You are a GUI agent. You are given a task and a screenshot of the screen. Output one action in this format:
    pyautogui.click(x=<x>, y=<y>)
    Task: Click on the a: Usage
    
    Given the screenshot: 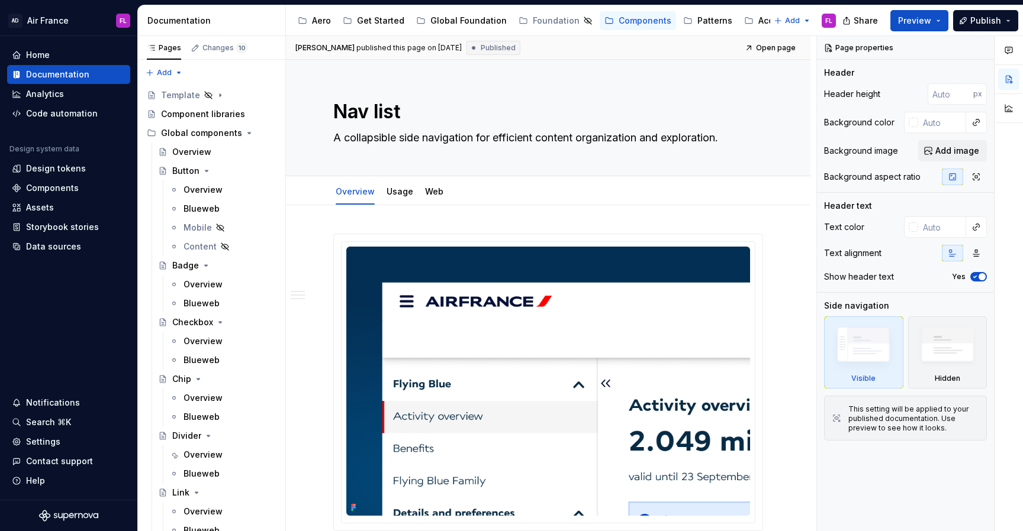 What is the action you would take?
    pyautogui.click(x=400, y=191)
    